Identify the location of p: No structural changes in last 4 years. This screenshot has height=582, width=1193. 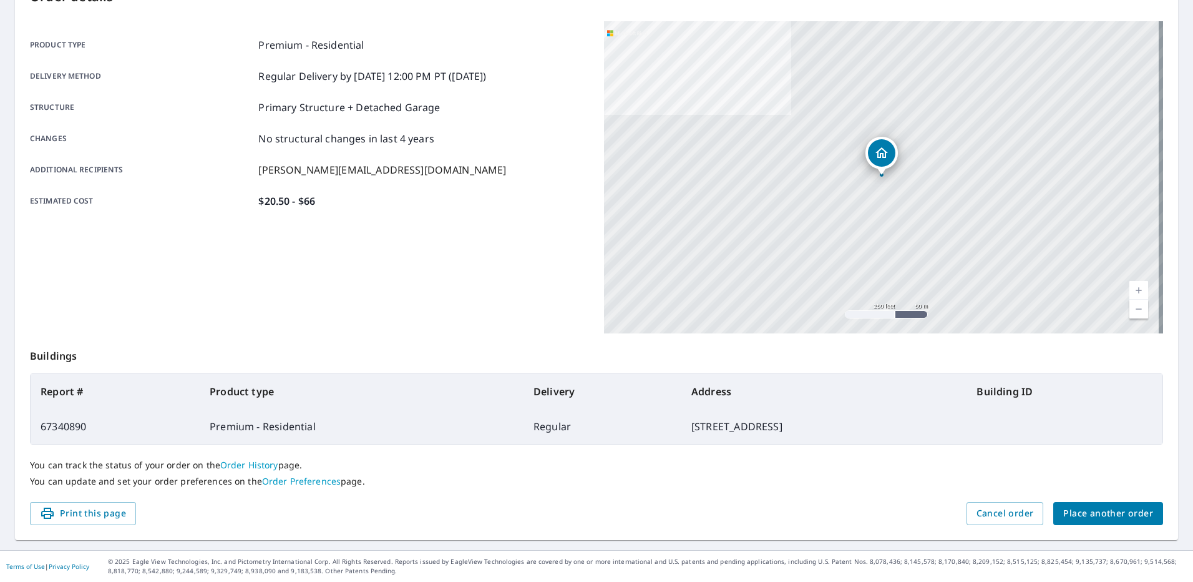
(346, 139).